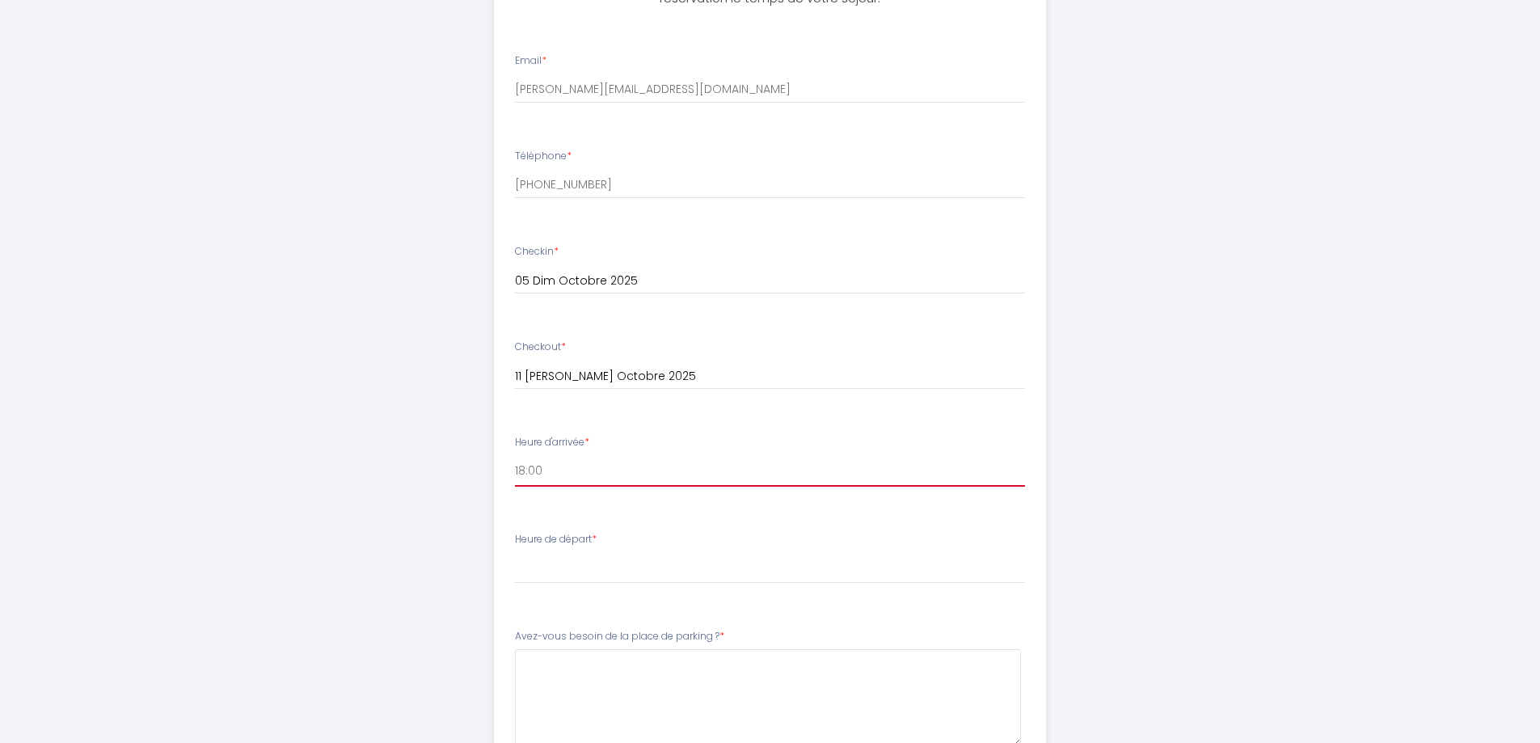  What do you see at coordinates (619, 636) in the screenshot?
I see `label: Avez-vous besoin de la place de parking ?` at bounding box center [619, 636].